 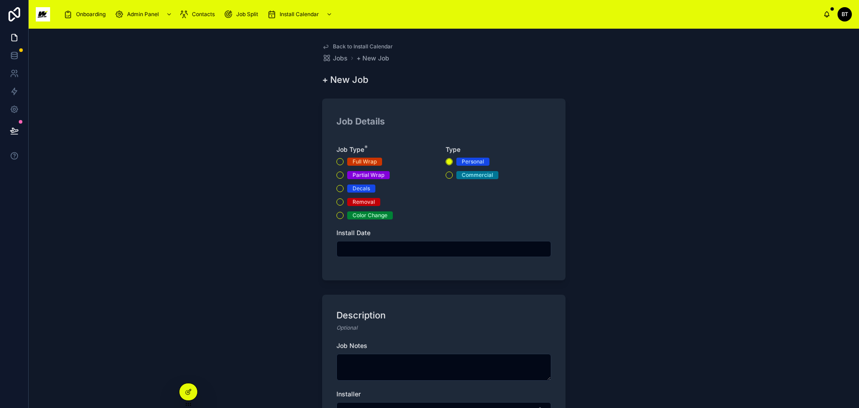 What do you see at coordinates (199, 14) in the screenshot?
I see `a: Contacts` at bounding box center [199, 14].